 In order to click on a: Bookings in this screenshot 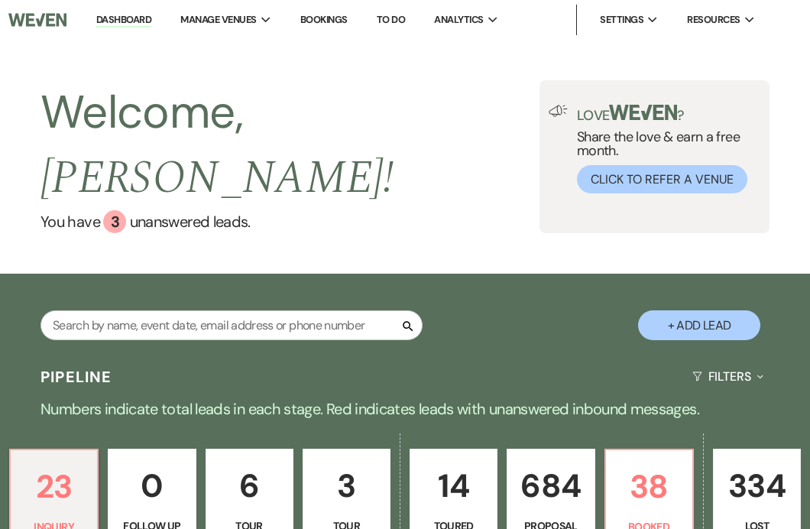, I will do `click(324, 19)`.